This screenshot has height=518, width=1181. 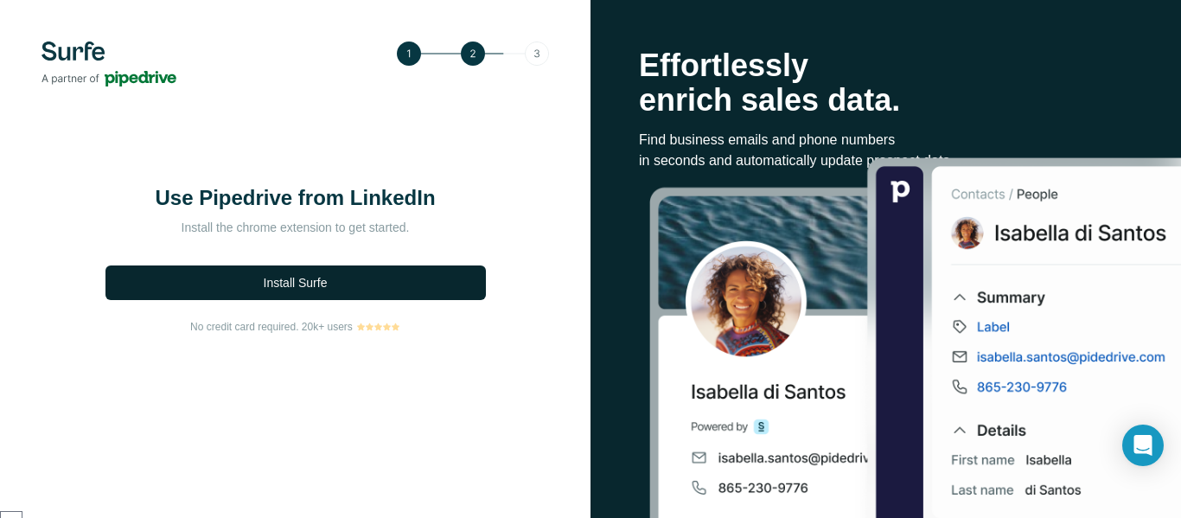 I want to click on span: No credit card required. 20k+ users, so click(x=272, y=327).